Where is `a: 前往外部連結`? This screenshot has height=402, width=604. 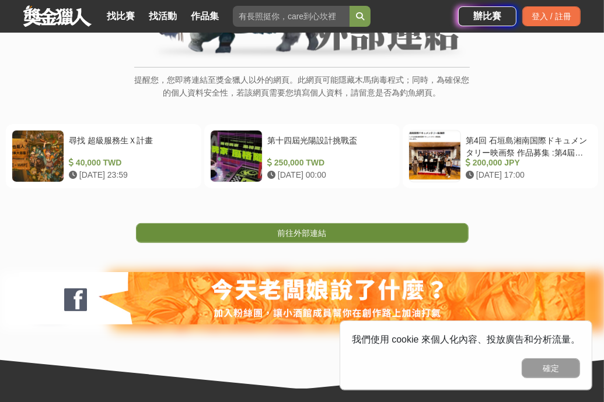
a: 前往外部連結 is located at coordinates (302, 233).